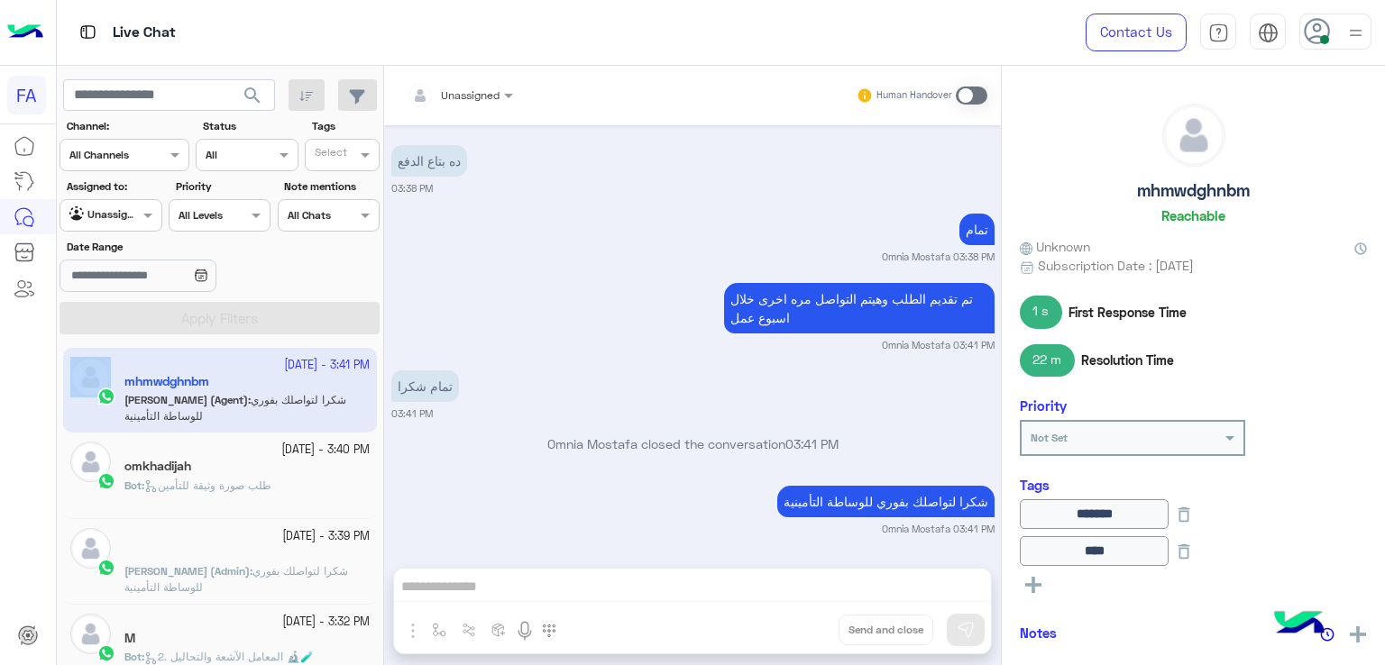 The height and width of the screenshot is (665, 1385). I want to click on button: Apply Filters, so click(219, 318).